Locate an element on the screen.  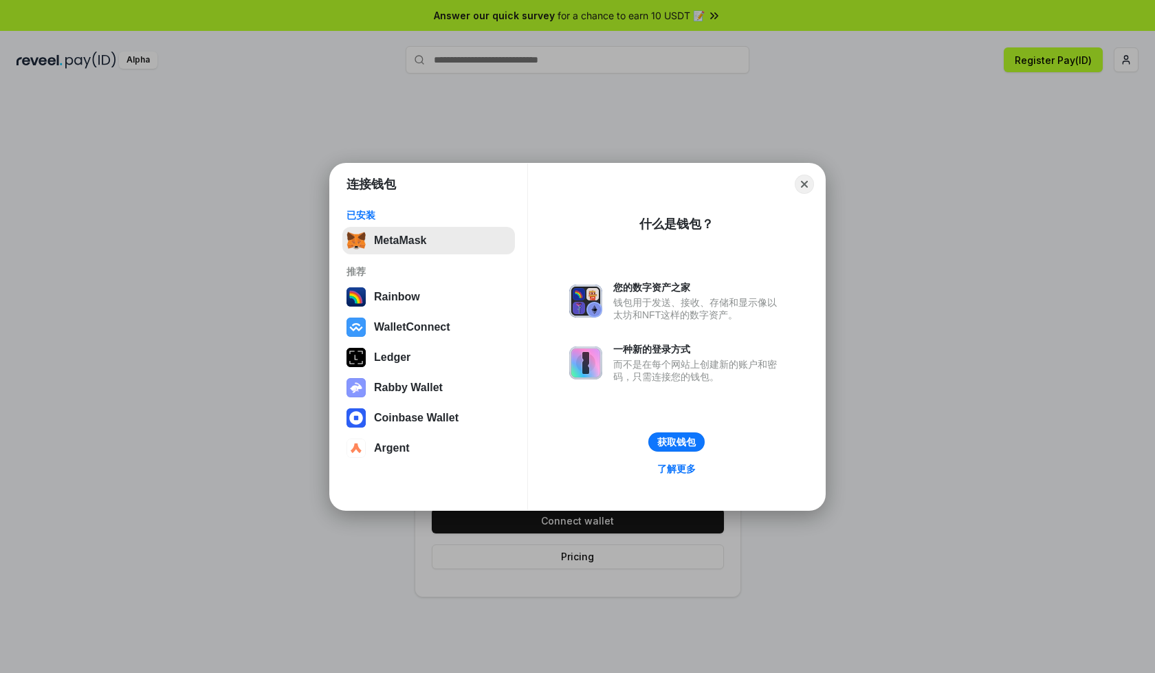
div: 钱包用于发送、接收、存储和显示像以太坊和NFT这样的数字资产。 is located at coordinates (698, 309).